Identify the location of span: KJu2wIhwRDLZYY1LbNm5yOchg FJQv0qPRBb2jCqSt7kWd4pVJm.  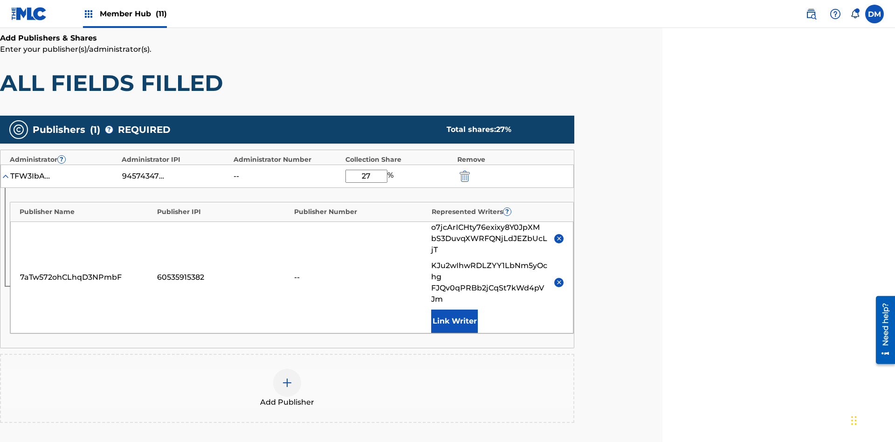
(489, 282).